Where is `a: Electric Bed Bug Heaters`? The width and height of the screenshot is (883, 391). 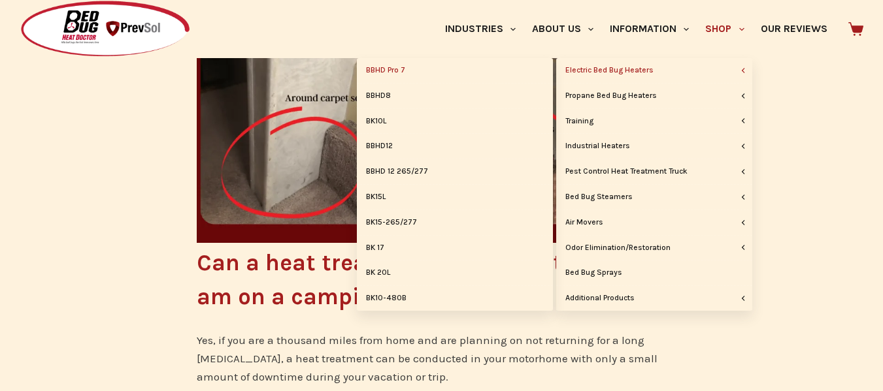
a: Electric Bed Bug Heaters is located at coordinates (654, 71).